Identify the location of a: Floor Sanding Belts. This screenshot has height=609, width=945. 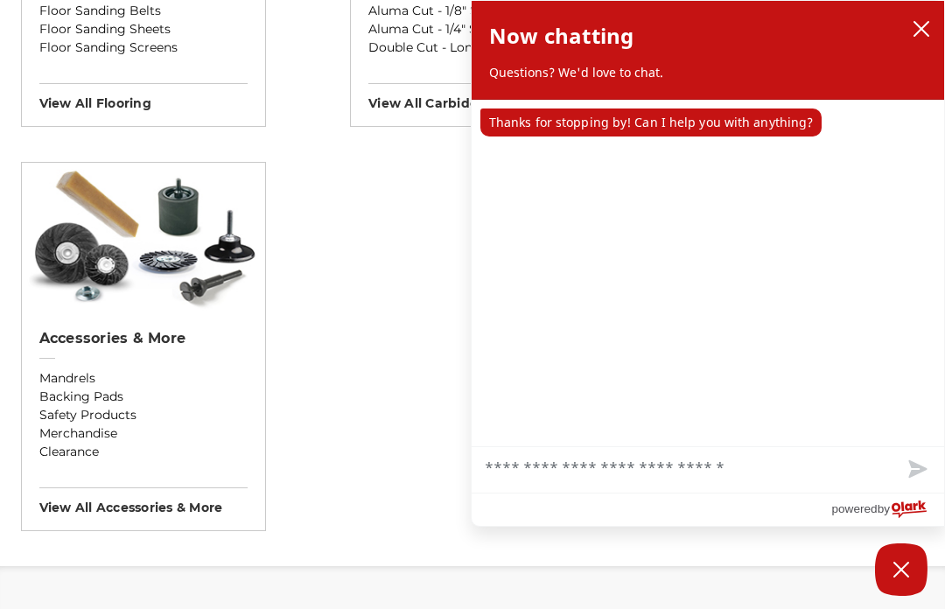
(144, 11).